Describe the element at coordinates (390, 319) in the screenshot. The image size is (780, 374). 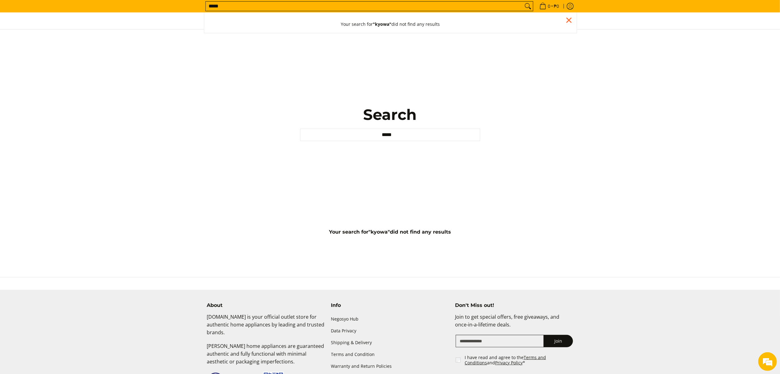
I see `a: Negosyo Hub` at that location.